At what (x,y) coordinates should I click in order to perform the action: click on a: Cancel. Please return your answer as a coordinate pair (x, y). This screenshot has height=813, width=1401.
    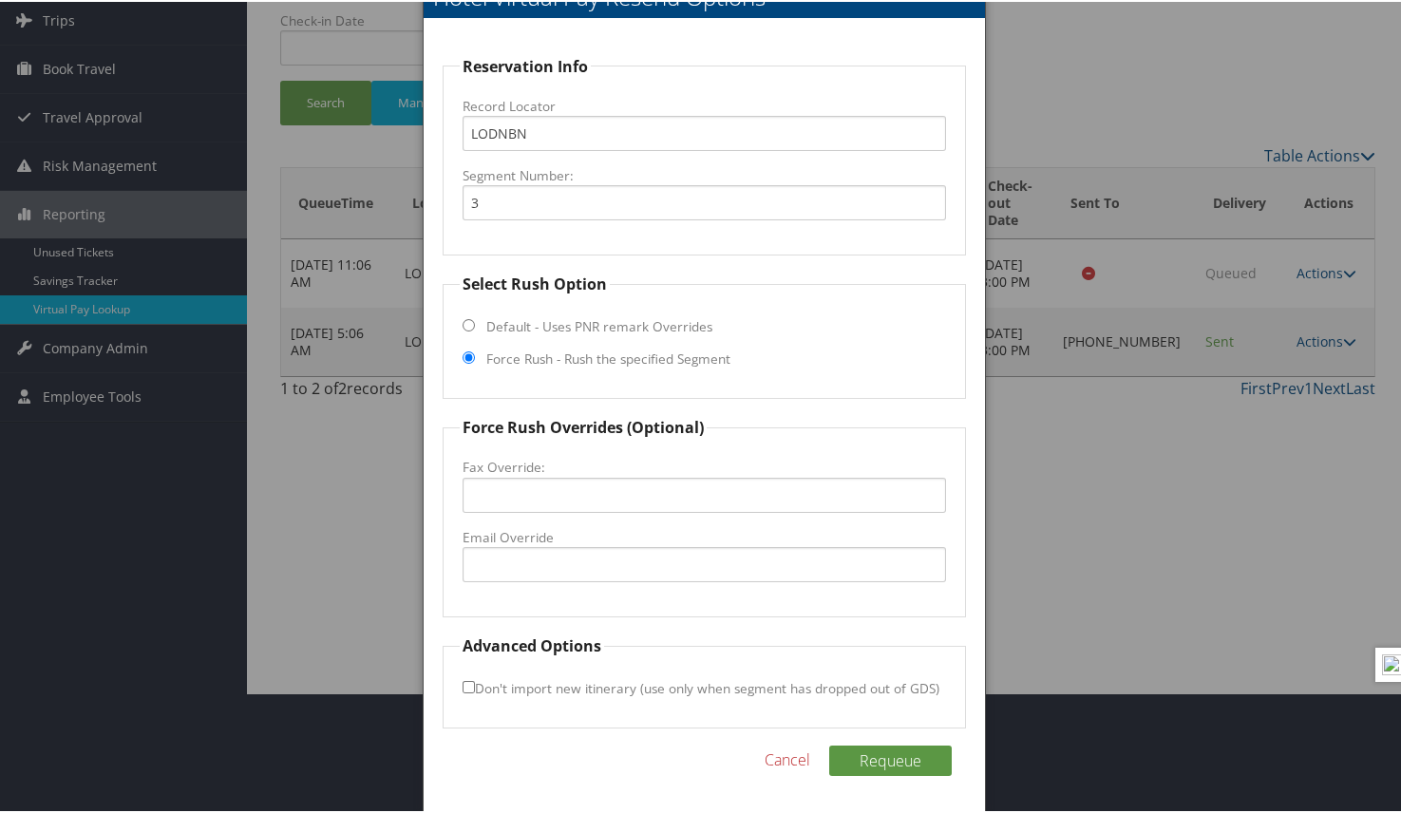
    Looking at the image, I should click on (787, 758).